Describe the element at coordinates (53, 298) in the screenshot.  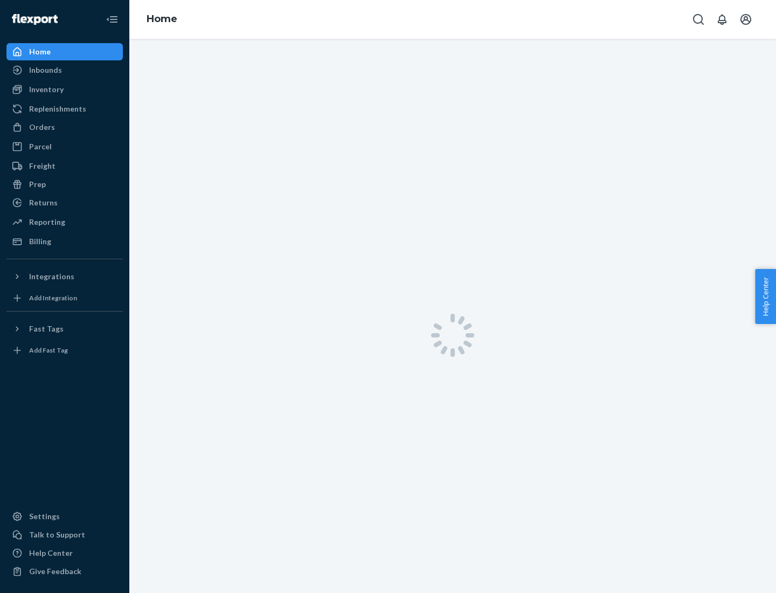
I see `div: Add Integration` at that location.